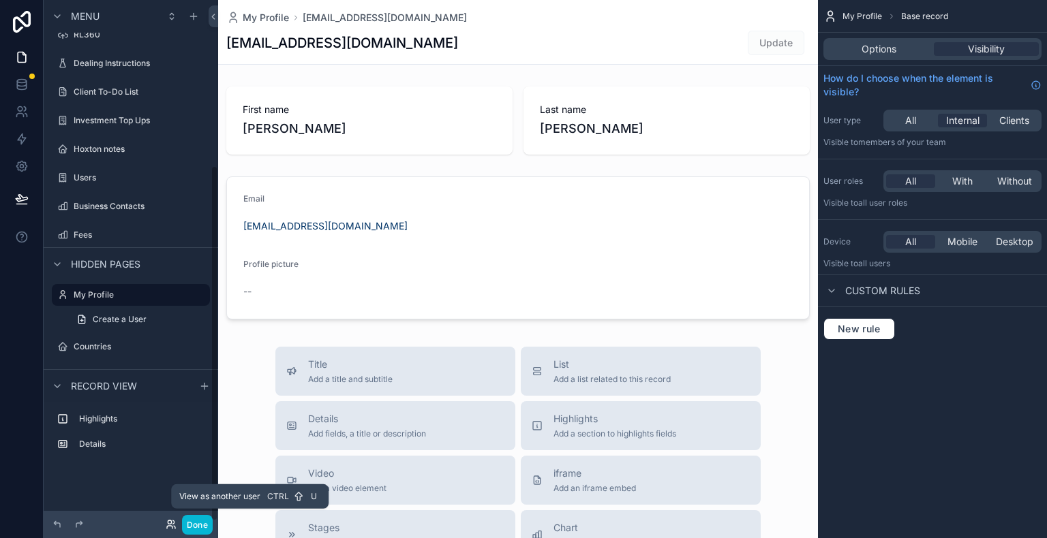 The height and width of the screenshot is (538, 1047). Describe the element at coordinates (131, 178) in the screenshot. I see `a: Users` at that location.